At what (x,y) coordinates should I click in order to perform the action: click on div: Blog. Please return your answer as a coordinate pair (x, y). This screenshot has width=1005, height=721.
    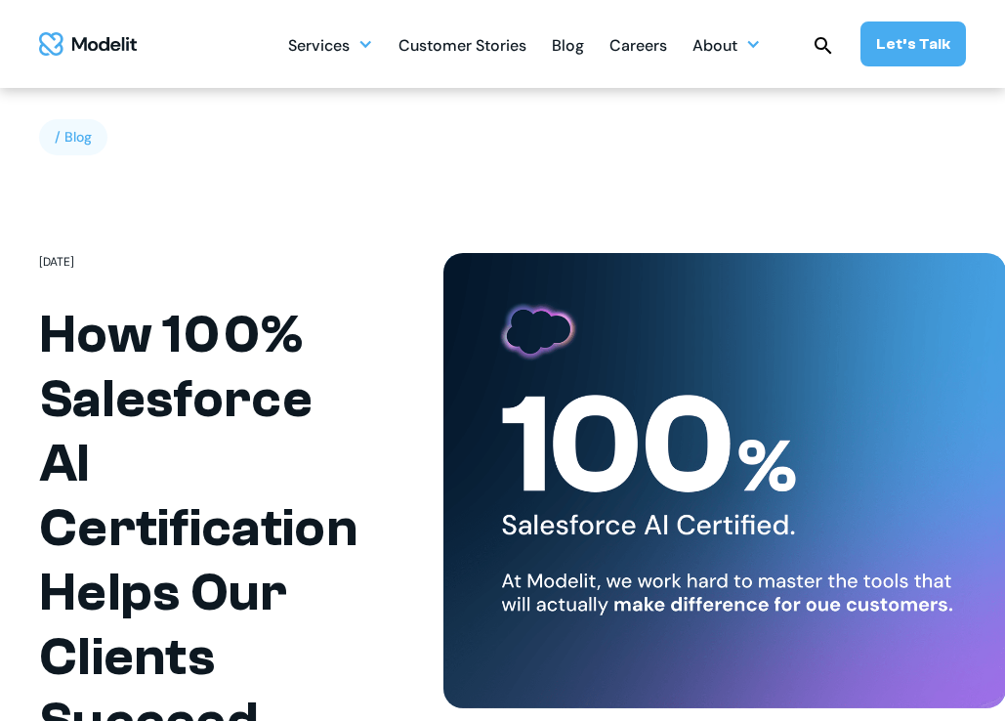
    Looking at the image, I should click on (567, 47).